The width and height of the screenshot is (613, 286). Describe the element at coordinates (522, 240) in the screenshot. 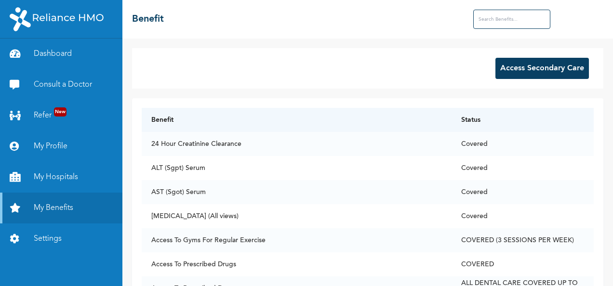

I see `td: COVERED (3 SESSIONS PER WEEK)` at that location.